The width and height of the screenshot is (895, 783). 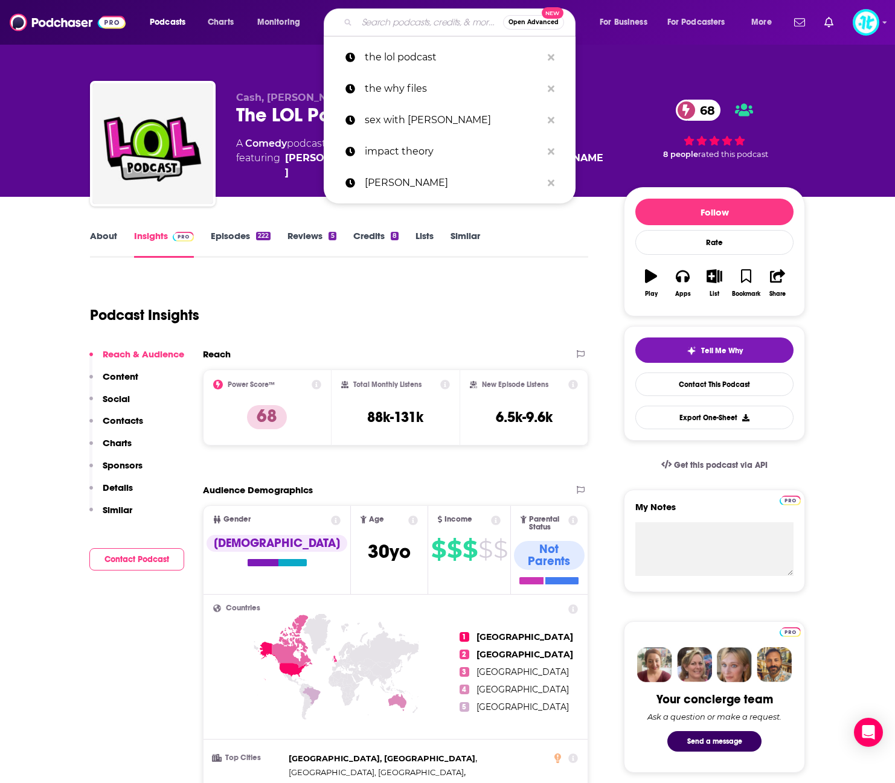 I want to click on a: Comedy, so click(x=266, y=143).